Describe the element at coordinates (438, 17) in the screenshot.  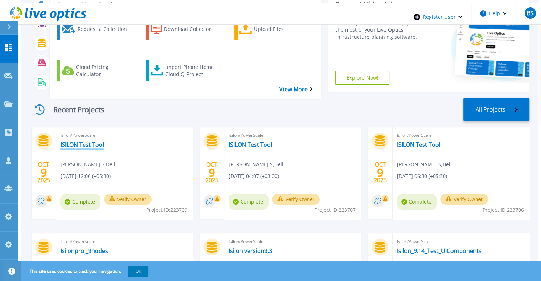
I see `div: Register User` at that location.